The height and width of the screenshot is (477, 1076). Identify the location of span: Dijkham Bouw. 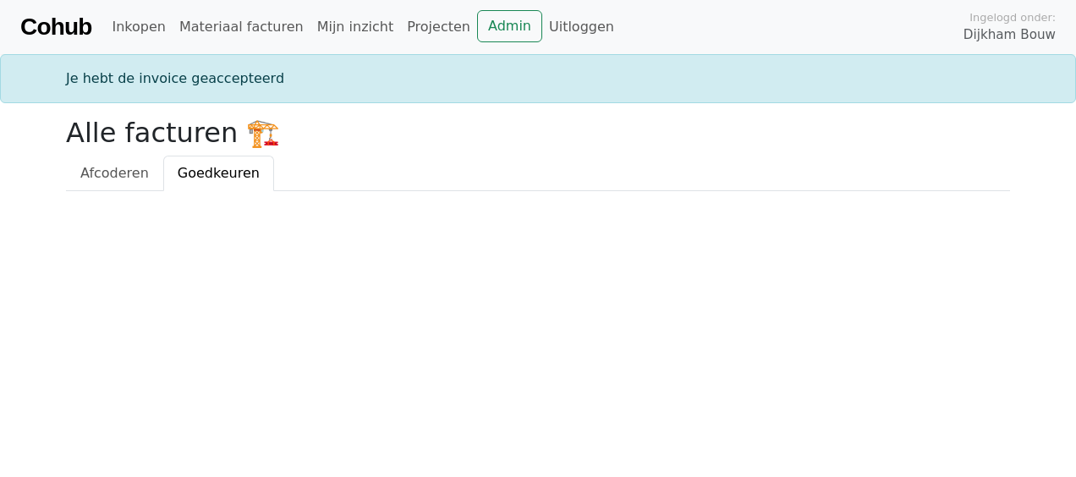
(1009, 35).